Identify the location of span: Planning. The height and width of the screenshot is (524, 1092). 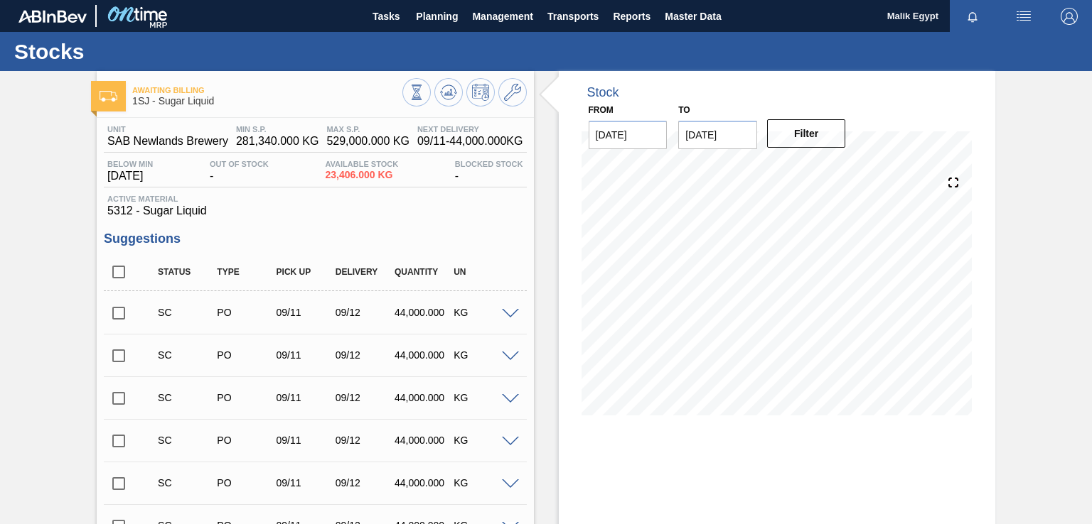
(436, 16).